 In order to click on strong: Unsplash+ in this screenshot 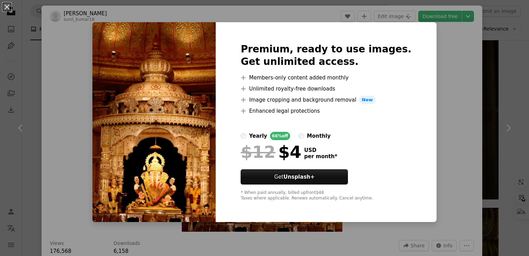, I will do `click(299, 177)`.